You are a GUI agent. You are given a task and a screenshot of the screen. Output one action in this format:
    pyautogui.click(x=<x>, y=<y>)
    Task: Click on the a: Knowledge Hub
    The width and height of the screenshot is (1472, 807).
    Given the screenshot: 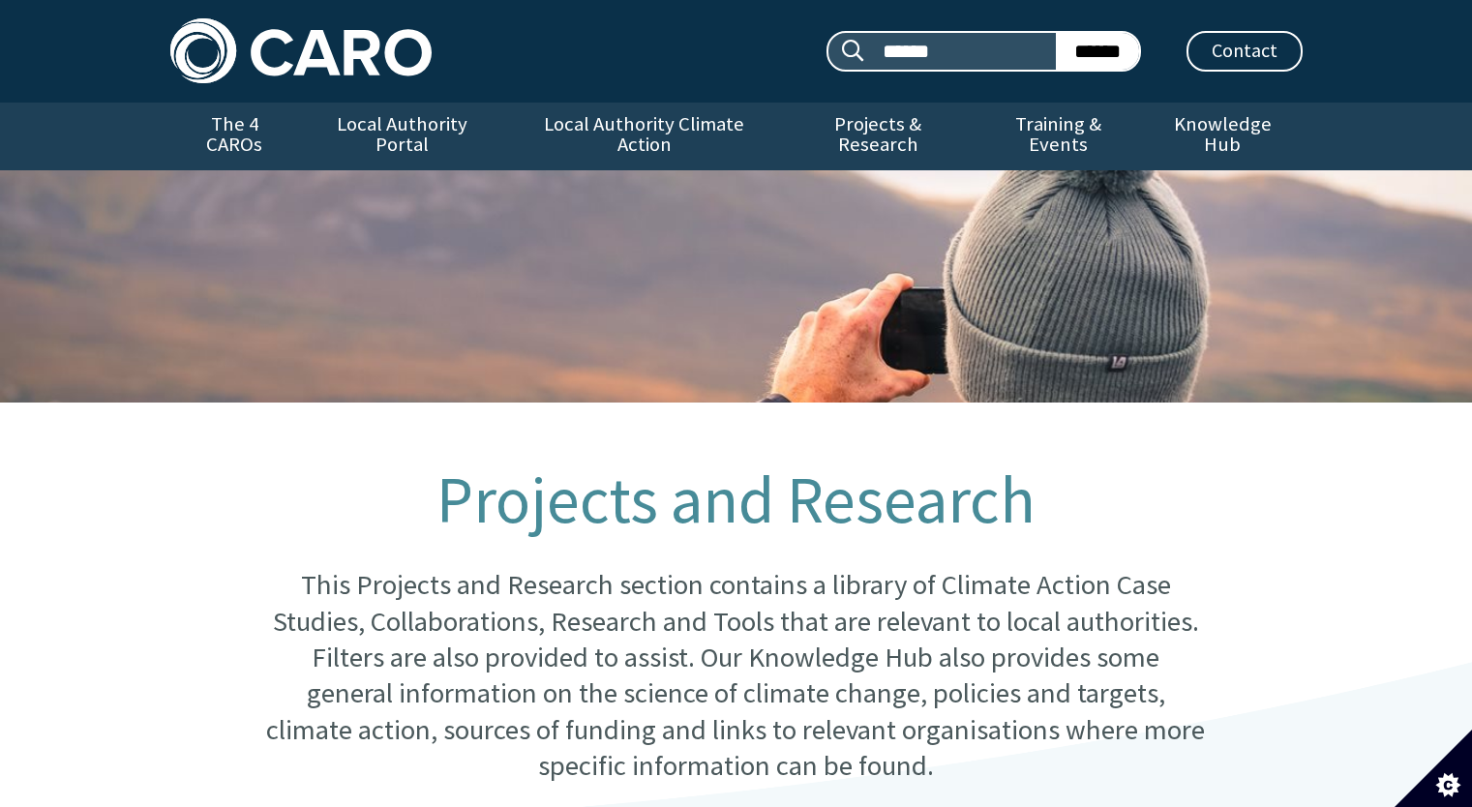 What is the action you would take?
    pyautogui.click(x=1222, y=136)
    